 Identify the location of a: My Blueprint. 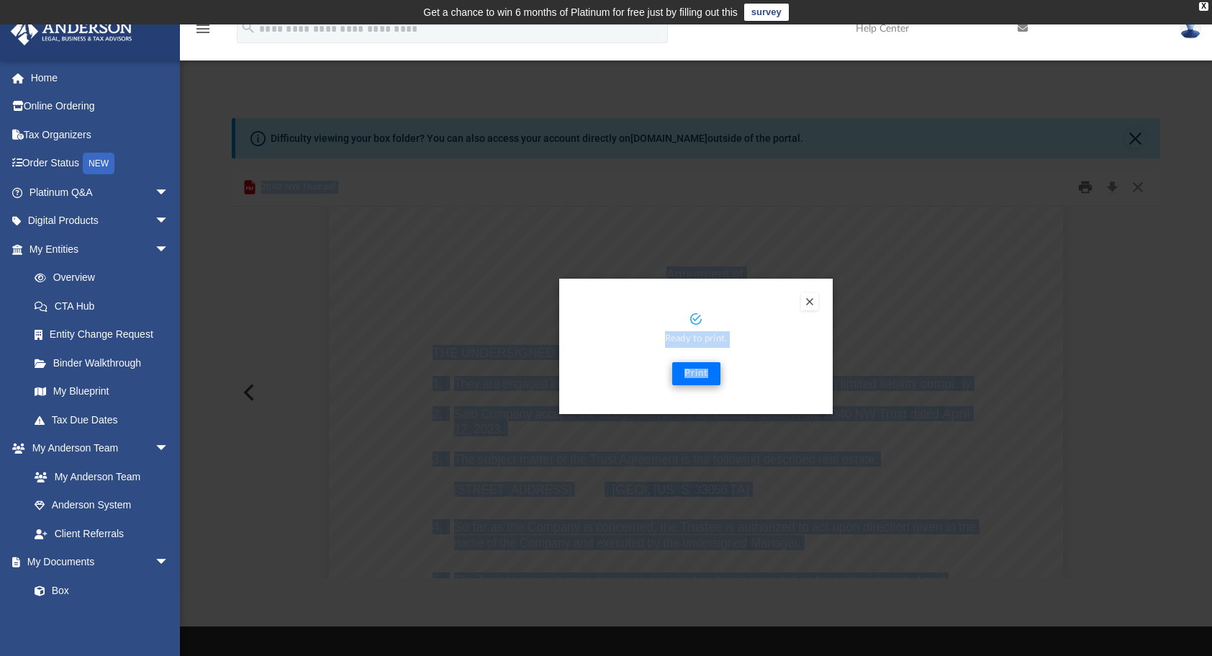
(102, 392).